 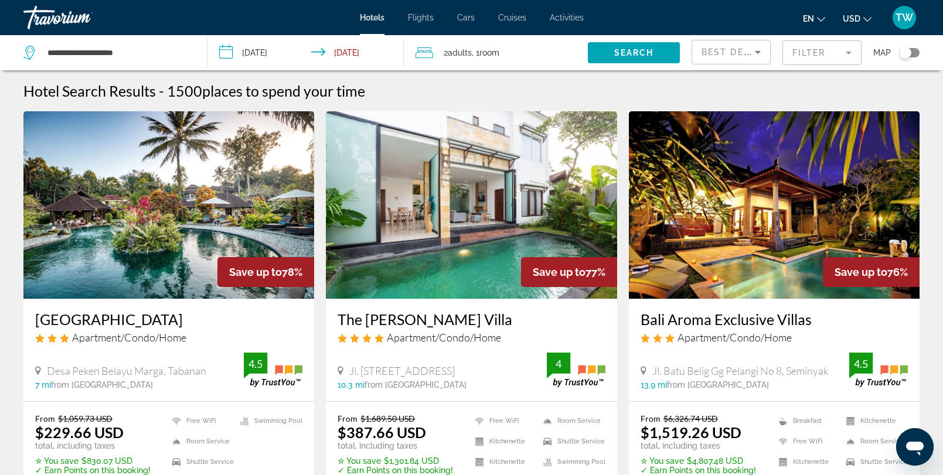 I want to click on button: Check-in date: Feb 3, 2026 Check-out date: Feb 10, 2026, so click(x=305, y=53).